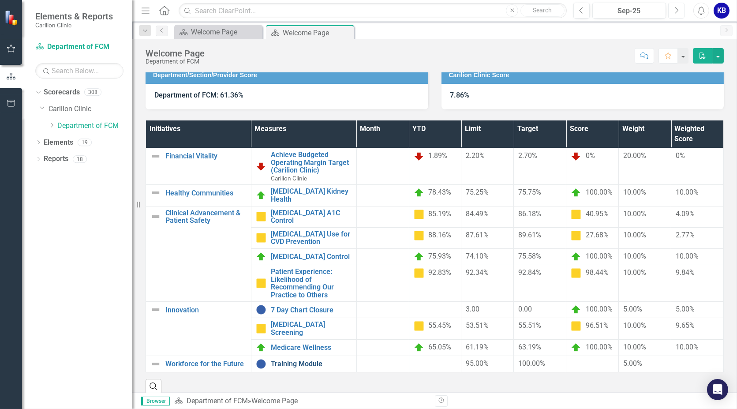 The image size is (737, 409). Describe the element at coordinates (629, 11) in the screenshot. I see `button: Sep-25` at that location.